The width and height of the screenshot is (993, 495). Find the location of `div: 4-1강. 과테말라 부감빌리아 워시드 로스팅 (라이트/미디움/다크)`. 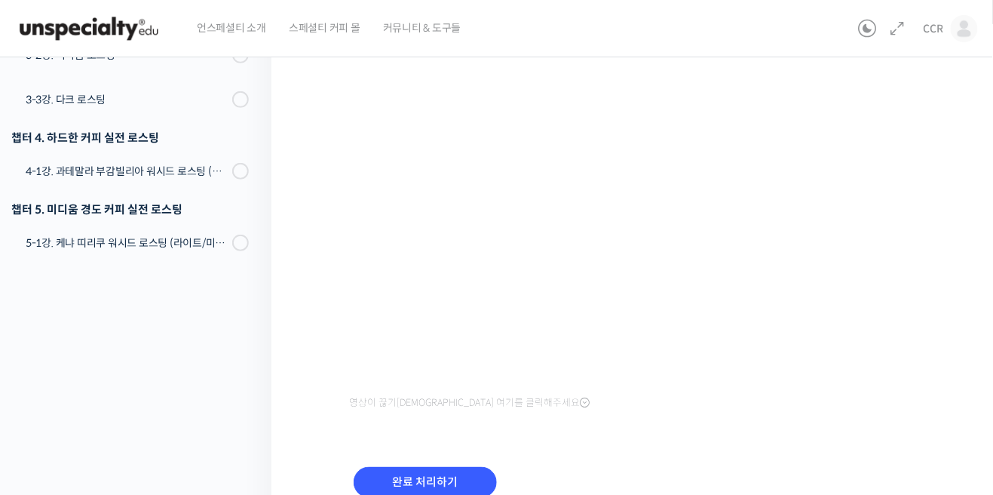

div: 4-1강. 과테말라 부감빌리아 워시드 로스팅 (라이트/미디움/다크) is located at coordinates (127, 171).